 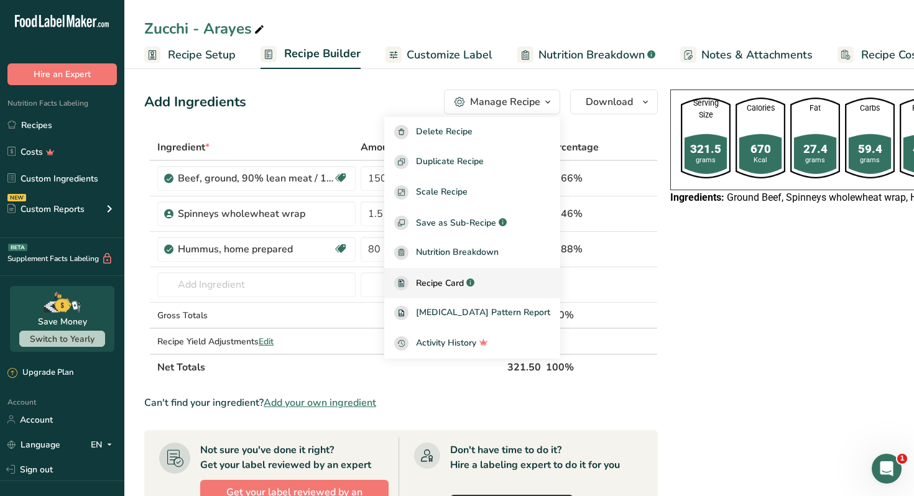 What do you see at coordinates (902, 459) in the screenshot?
I see `span: 1` at bounding box center [902, 459].